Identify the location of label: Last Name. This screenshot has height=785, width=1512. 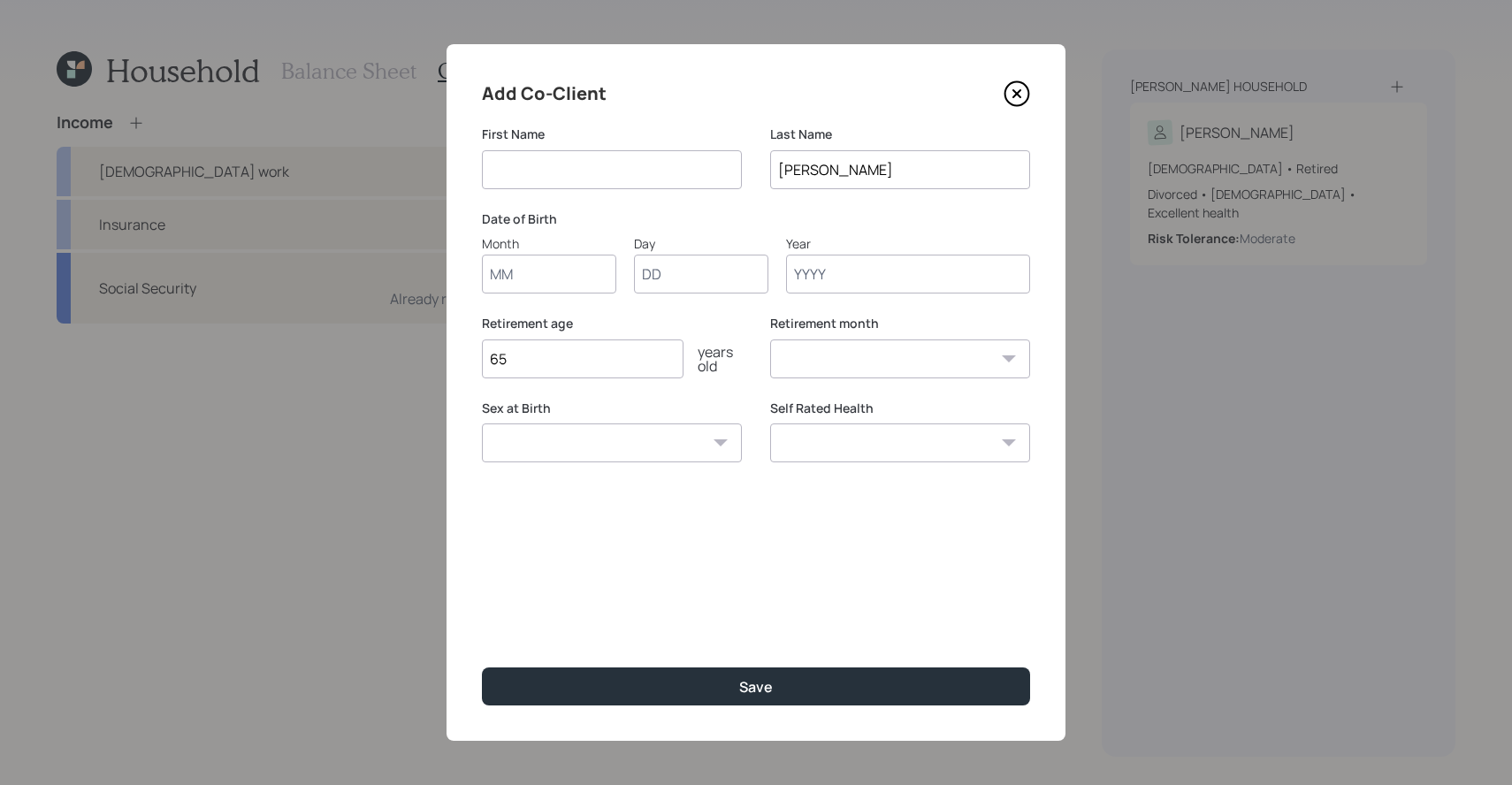
(900, 134).